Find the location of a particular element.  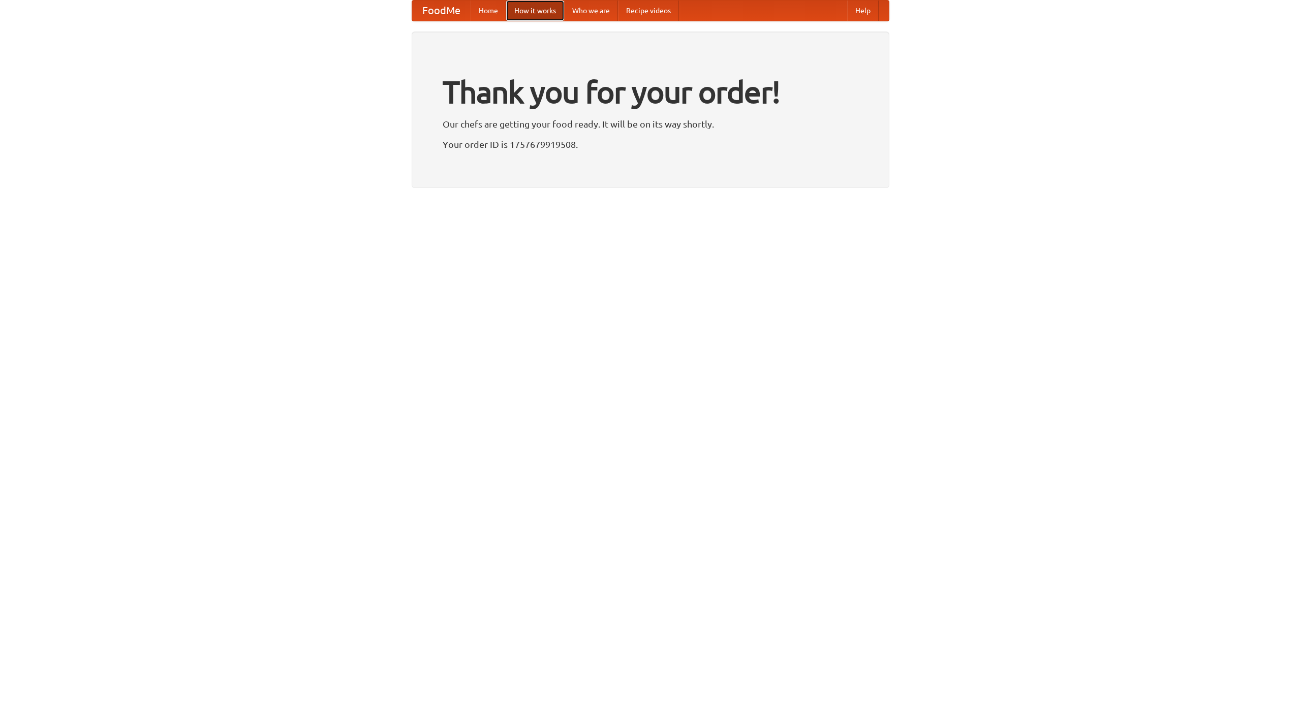

a: Help is located at coordinates (863, 11).